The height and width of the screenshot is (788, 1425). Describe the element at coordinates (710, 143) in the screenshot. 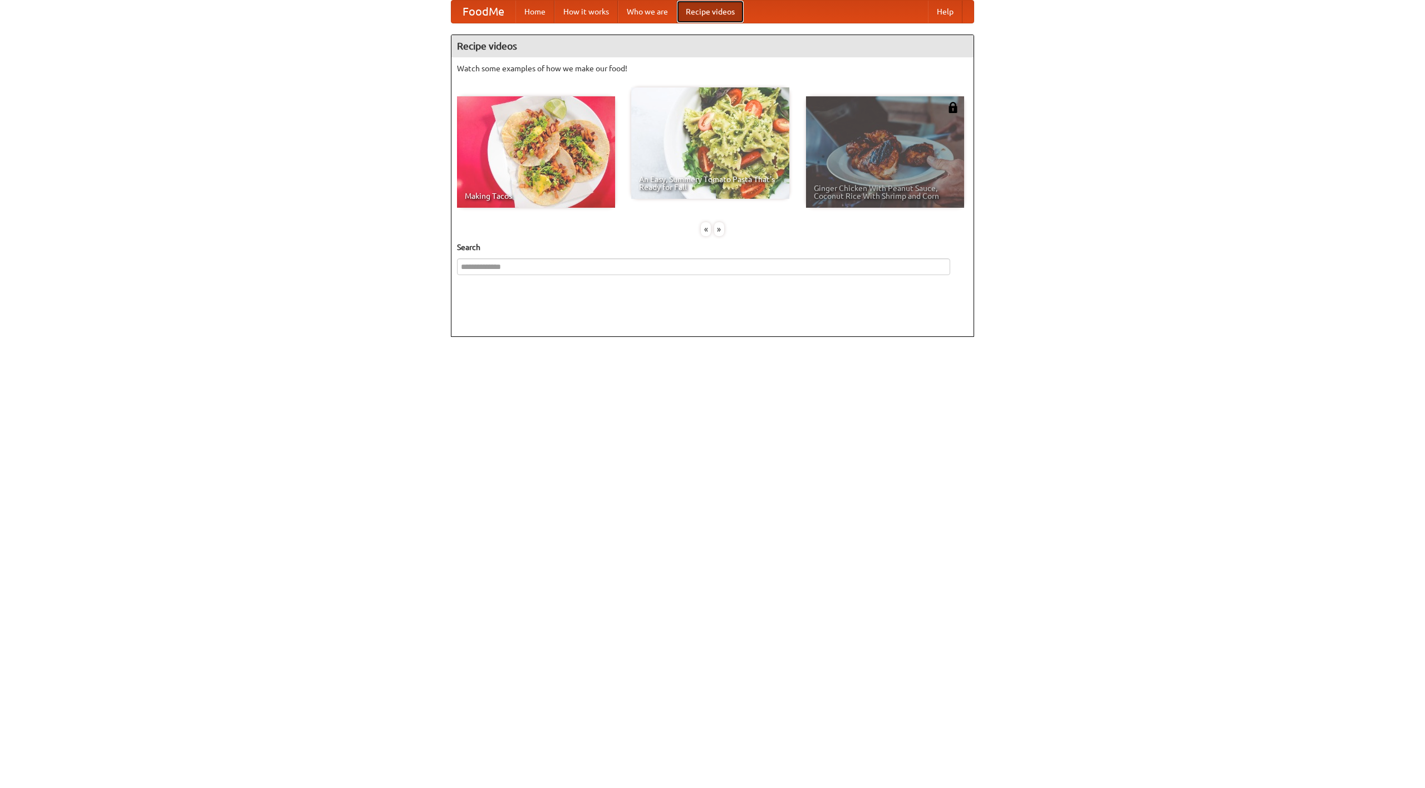

I see `a: An Easy, Summery Tomato Pasta That's Ready for Fall` at that location.